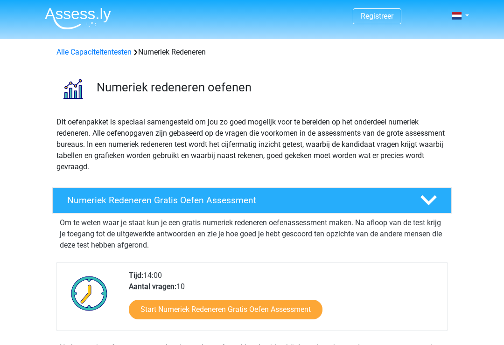  Describe the element at coordinates (236, 200) in the screenshot. I see `h4: Numeriek Redeneren Gratis Oefen Assessment` at that location.